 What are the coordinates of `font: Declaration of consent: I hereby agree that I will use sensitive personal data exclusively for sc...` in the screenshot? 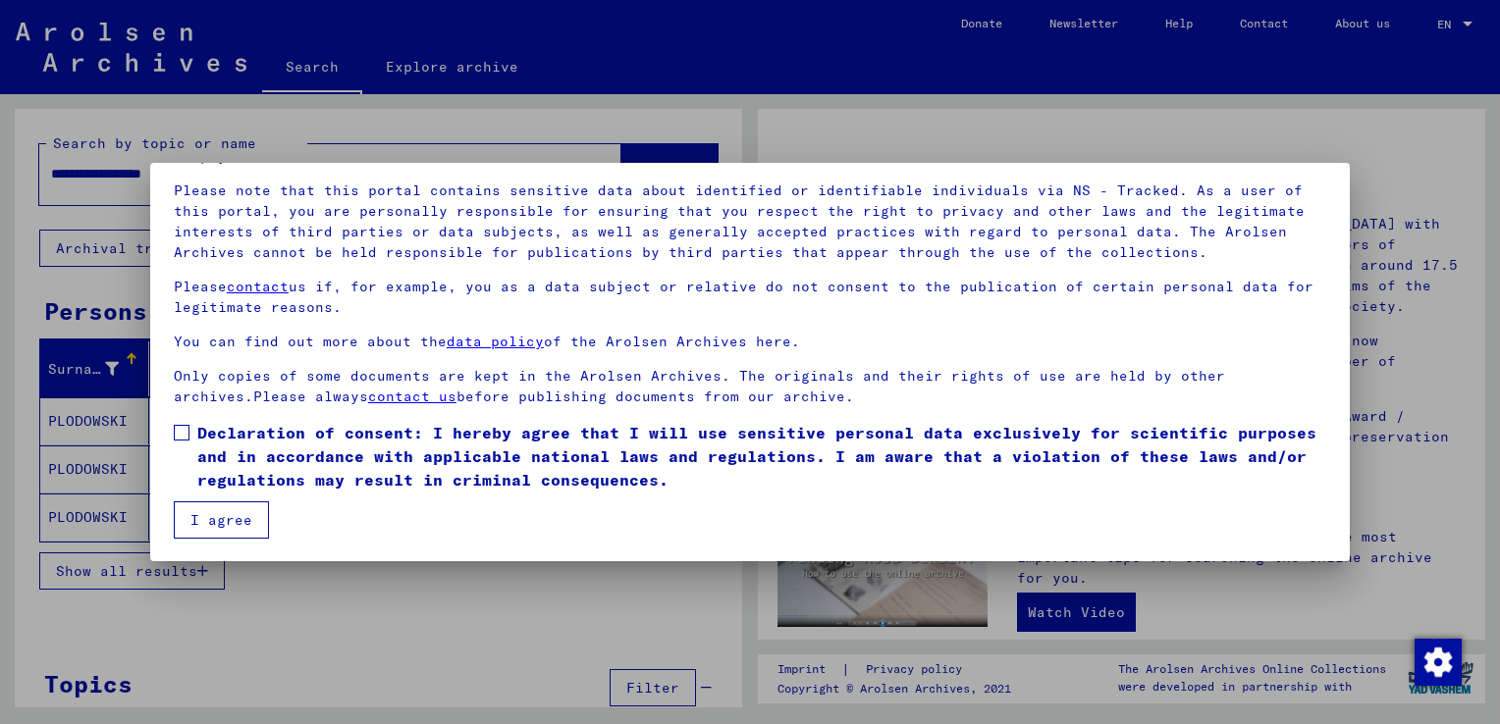 It's located at (757, 456).